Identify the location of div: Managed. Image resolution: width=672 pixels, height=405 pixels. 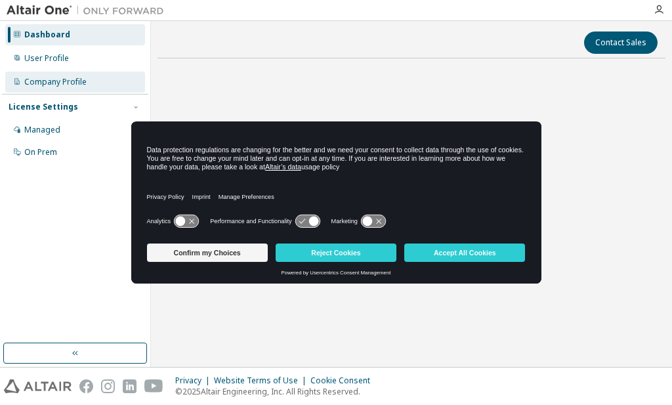
(42, 130).